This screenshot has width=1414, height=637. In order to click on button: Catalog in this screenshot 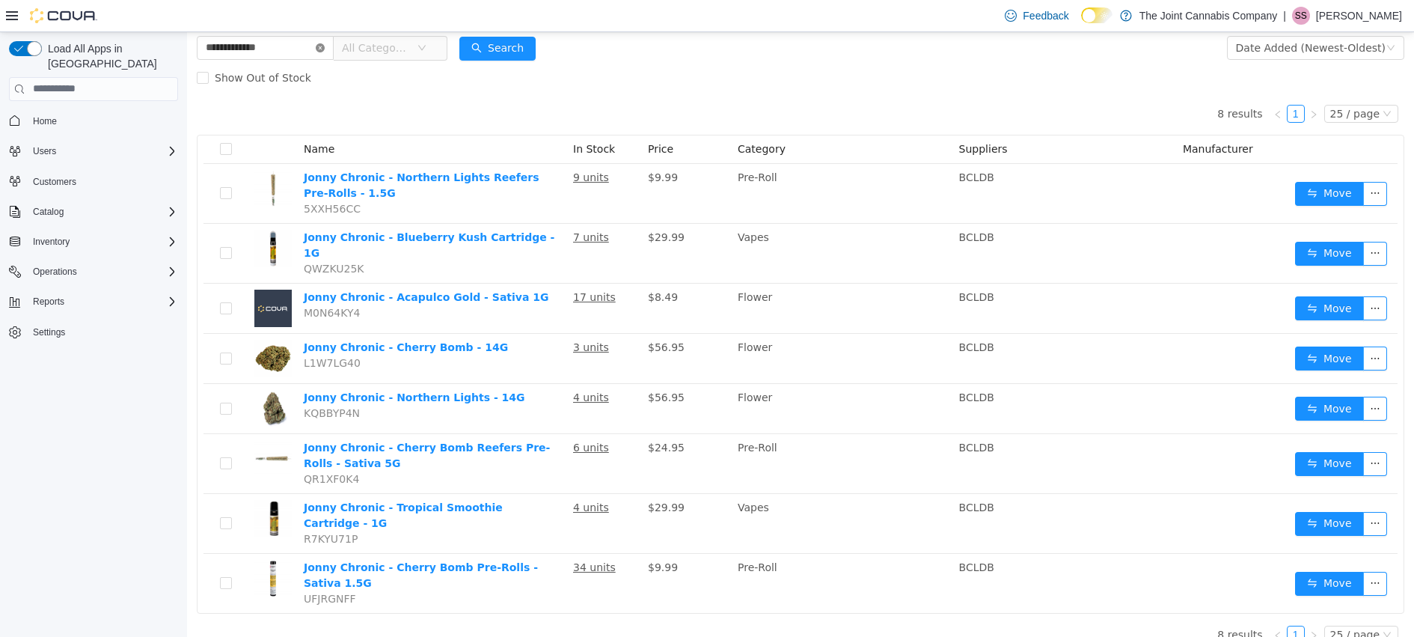, I will do `click(48, 212)`.